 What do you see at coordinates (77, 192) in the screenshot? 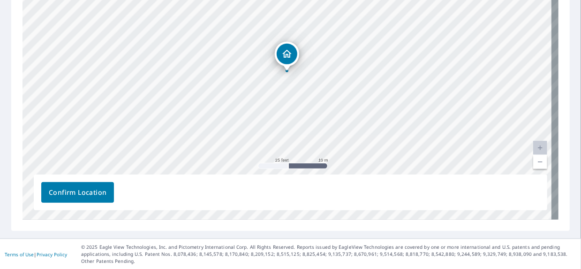
I see `span: Confirm Location` at bounding box center [77, 192].